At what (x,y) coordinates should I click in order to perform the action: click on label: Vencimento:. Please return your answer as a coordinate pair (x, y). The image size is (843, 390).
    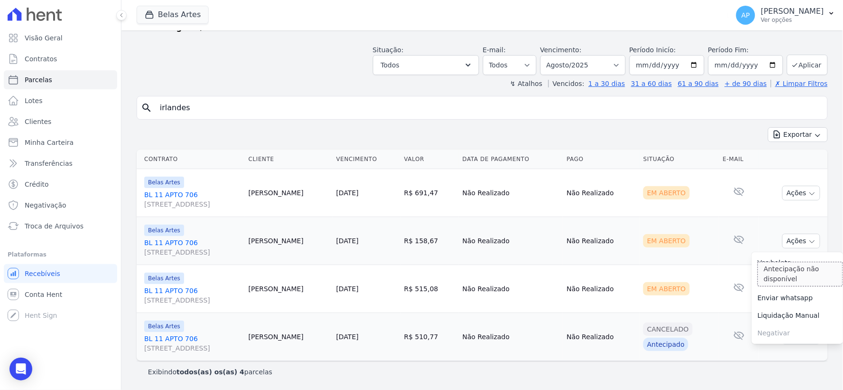
    Looking at the image, I should click on (561, 50).